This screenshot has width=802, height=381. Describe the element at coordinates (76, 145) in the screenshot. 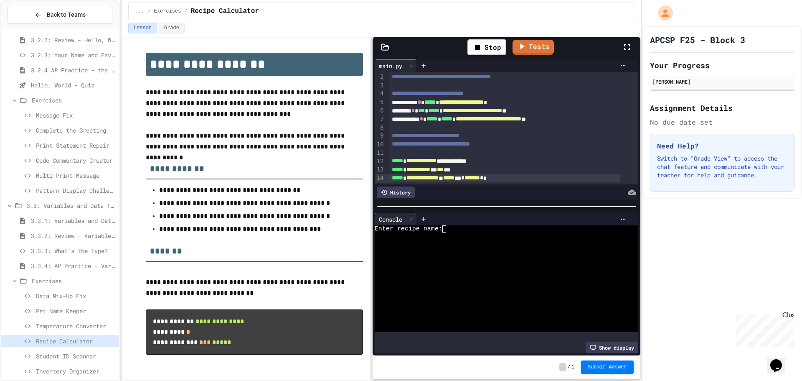

I see `span: Print Statement Repair` at that location.